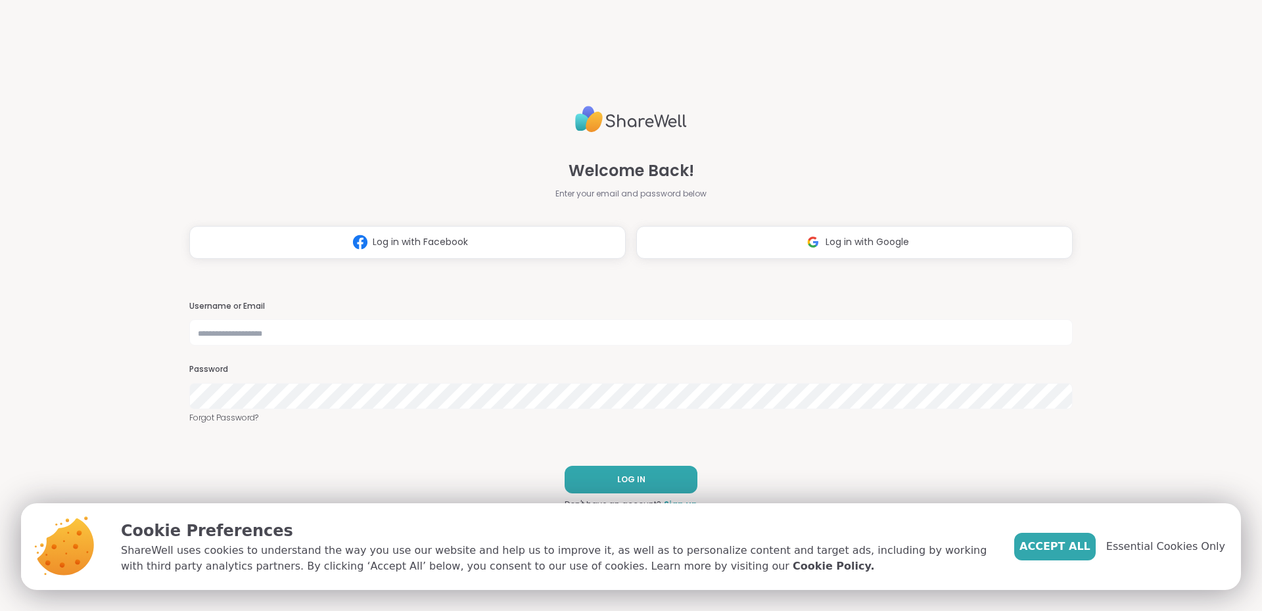 Image resolution: width=1262 pixels, height=611 pixels. I want to click on a: Forgot Password?, so click(631, 418).